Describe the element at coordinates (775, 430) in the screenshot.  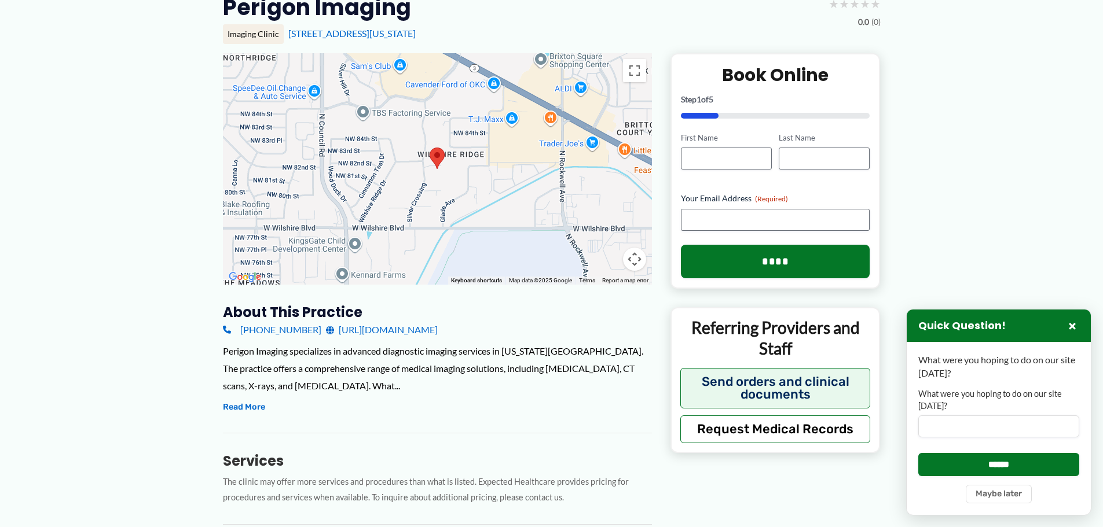
I see `button: Request Medical Records` at that location.